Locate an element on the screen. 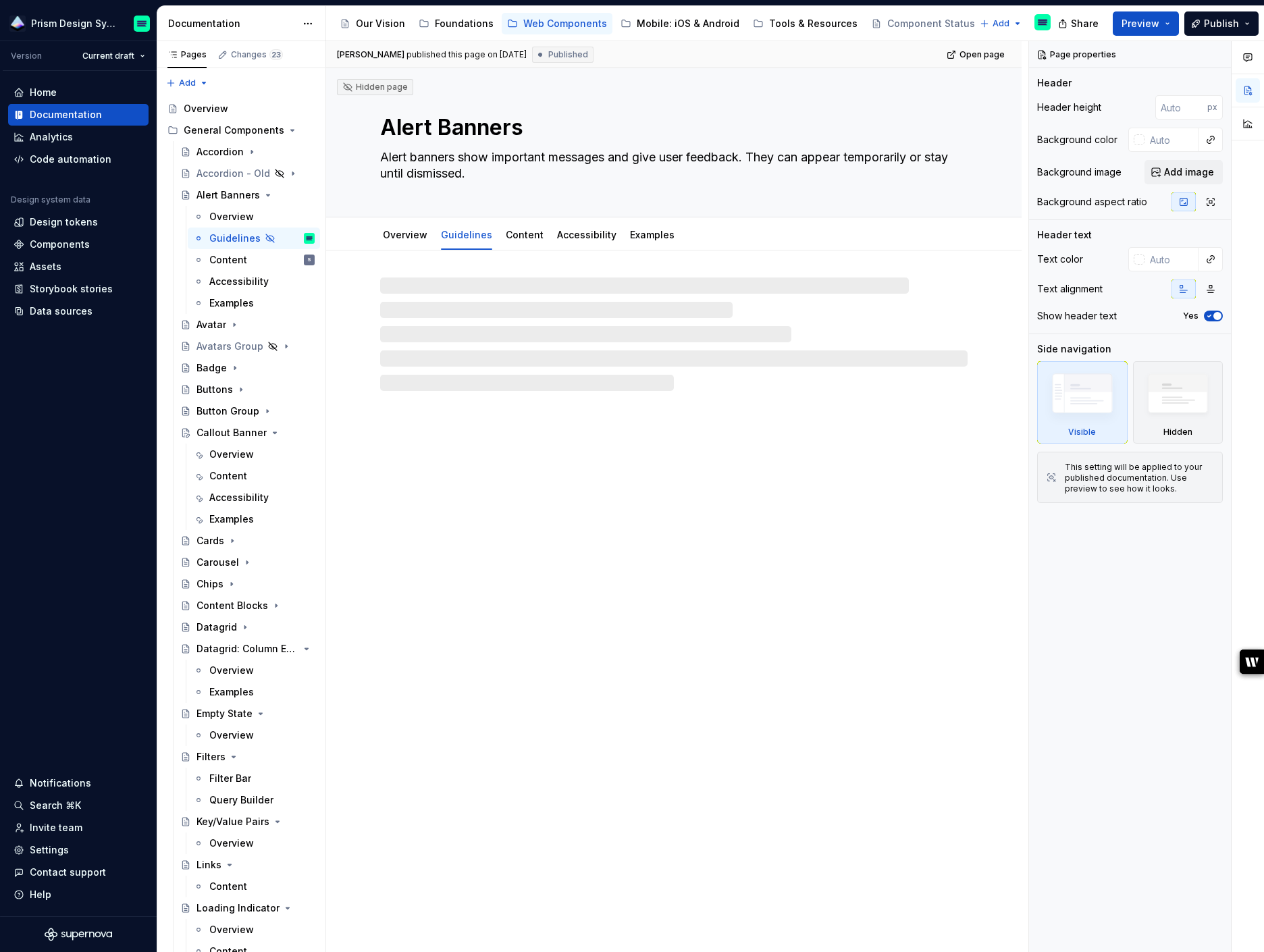 Image resolution: width=1264 pixels, height=952 pixels. a: Invite team is located at coordinates (78, 828).